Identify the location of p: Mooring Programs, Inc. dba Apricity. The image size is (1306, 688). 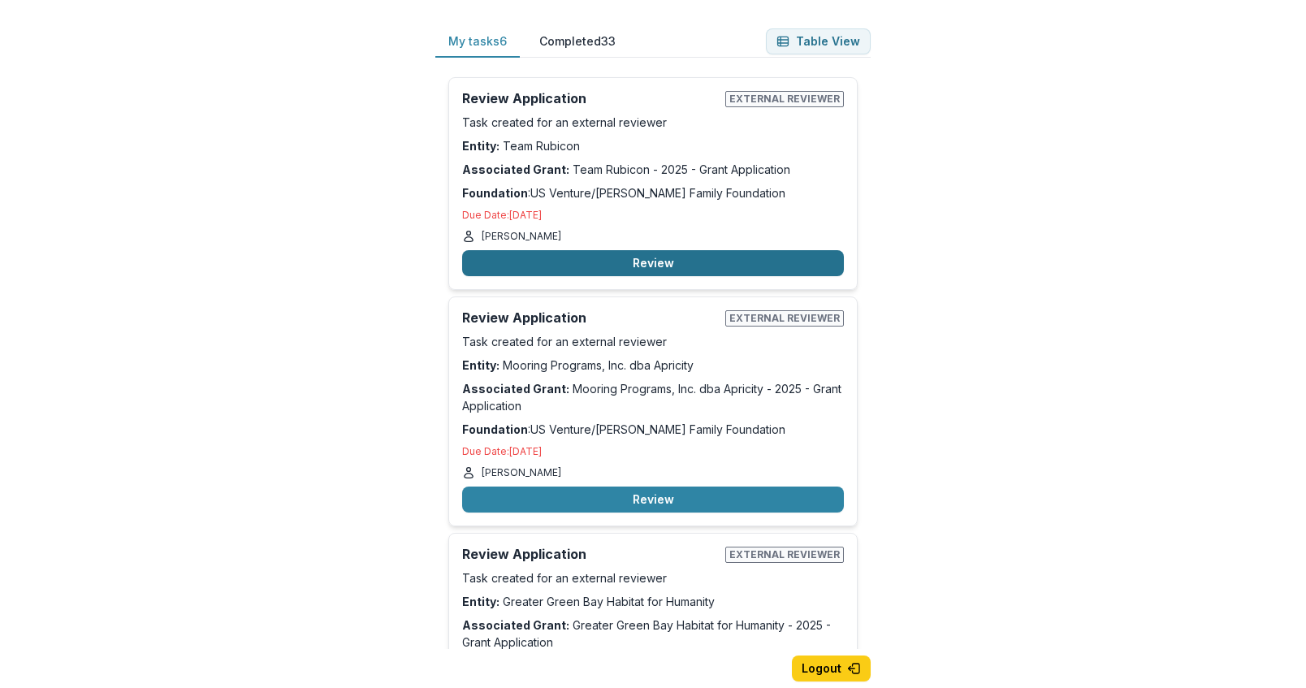
(653, 365).